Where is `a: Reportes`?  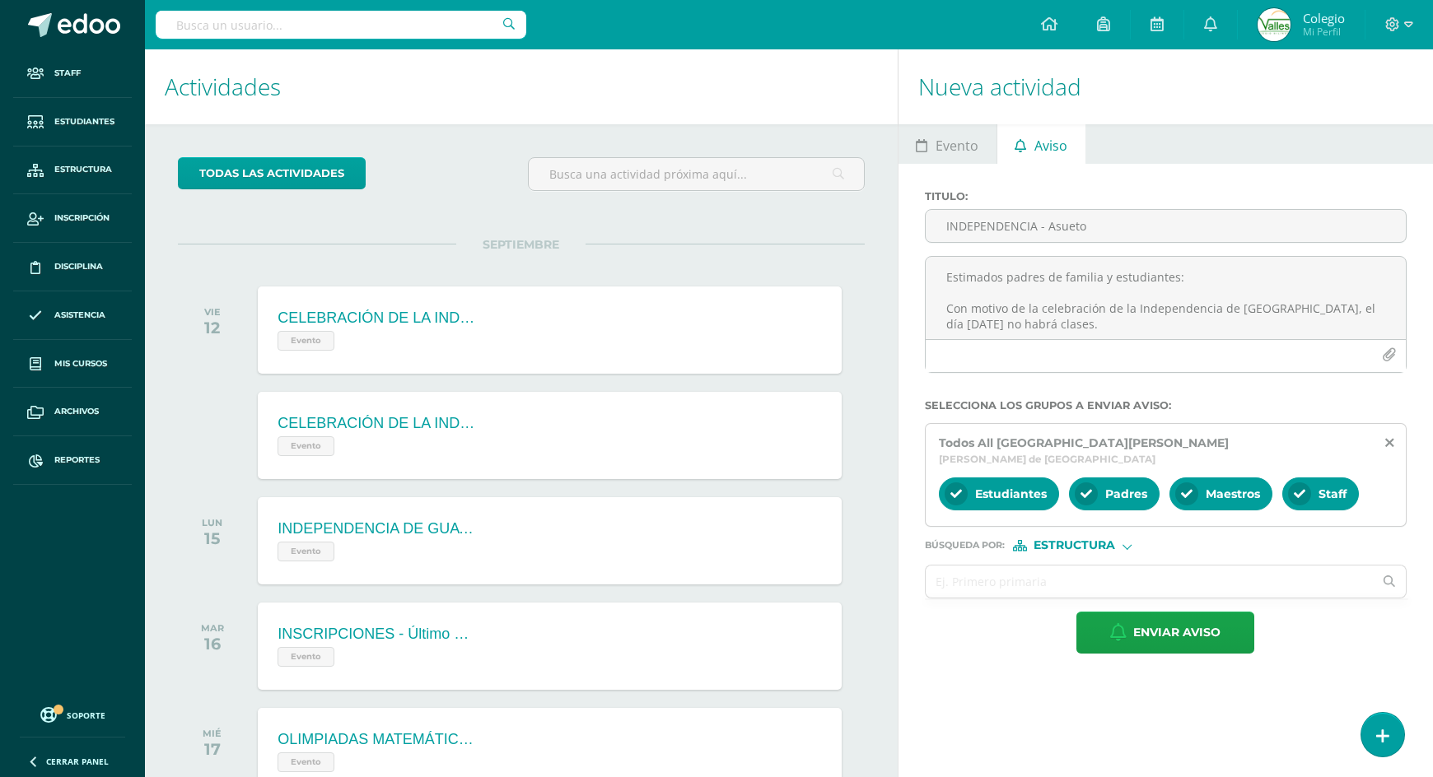
a: Reportes is located at coordinates (72, 460).